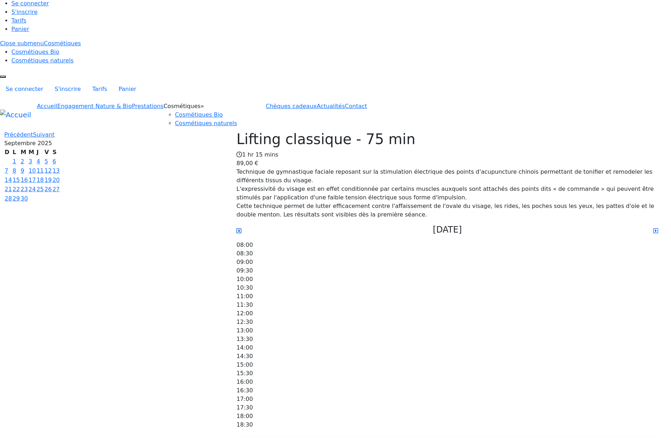 This screenshot has width=671, height=438. Describe the element at coordinates (7, 152) in the screenshot. I see `span: Dimanche` at that location.